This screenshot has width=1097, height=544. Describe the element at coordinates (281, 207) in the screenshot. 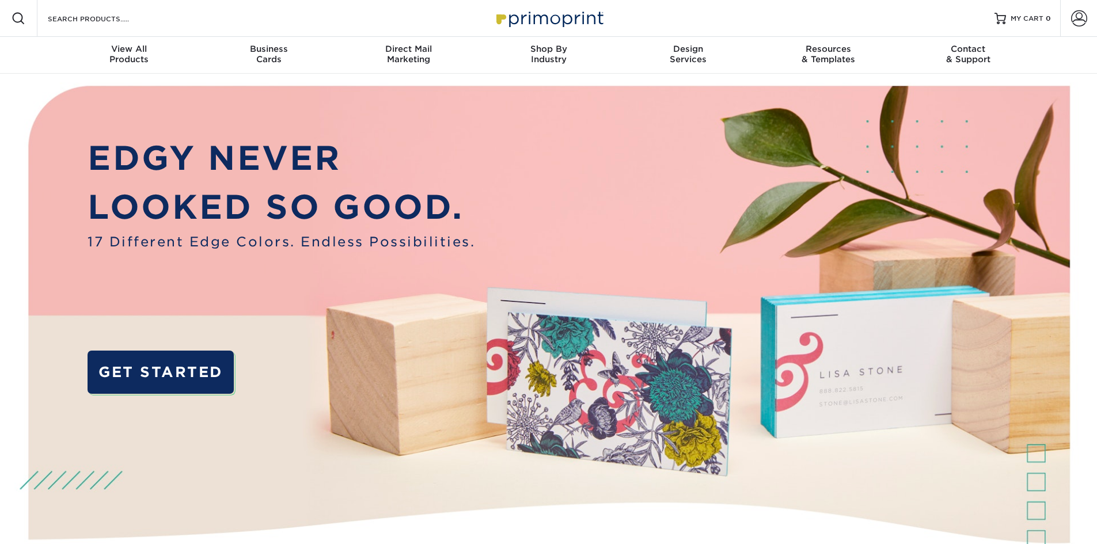

I see `p: LOOKED SO GOOD.` at that location.